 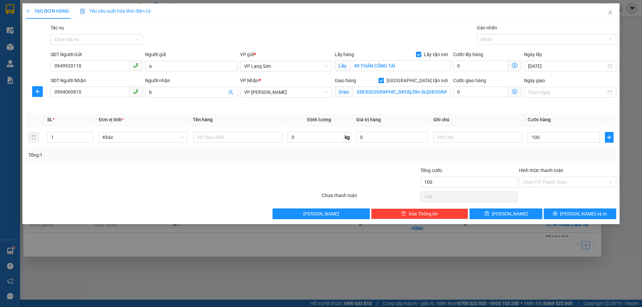 I want to click on span: Cước hàng, so click(x=539, y=120).